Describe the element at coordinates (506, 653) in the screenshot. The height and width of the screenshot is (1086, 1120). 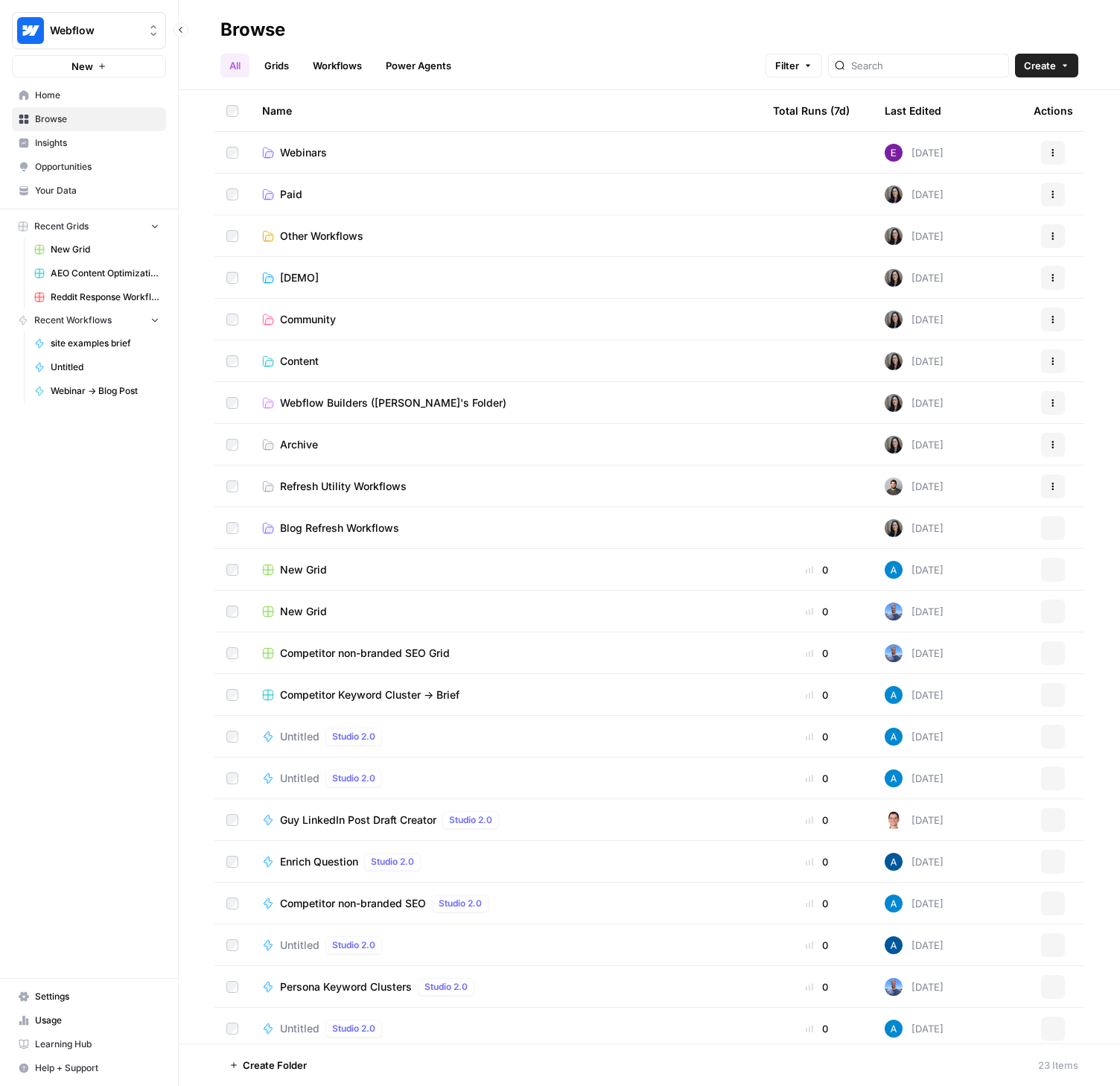
I see `a: Competitor non-branded SEO Grid` at that location.